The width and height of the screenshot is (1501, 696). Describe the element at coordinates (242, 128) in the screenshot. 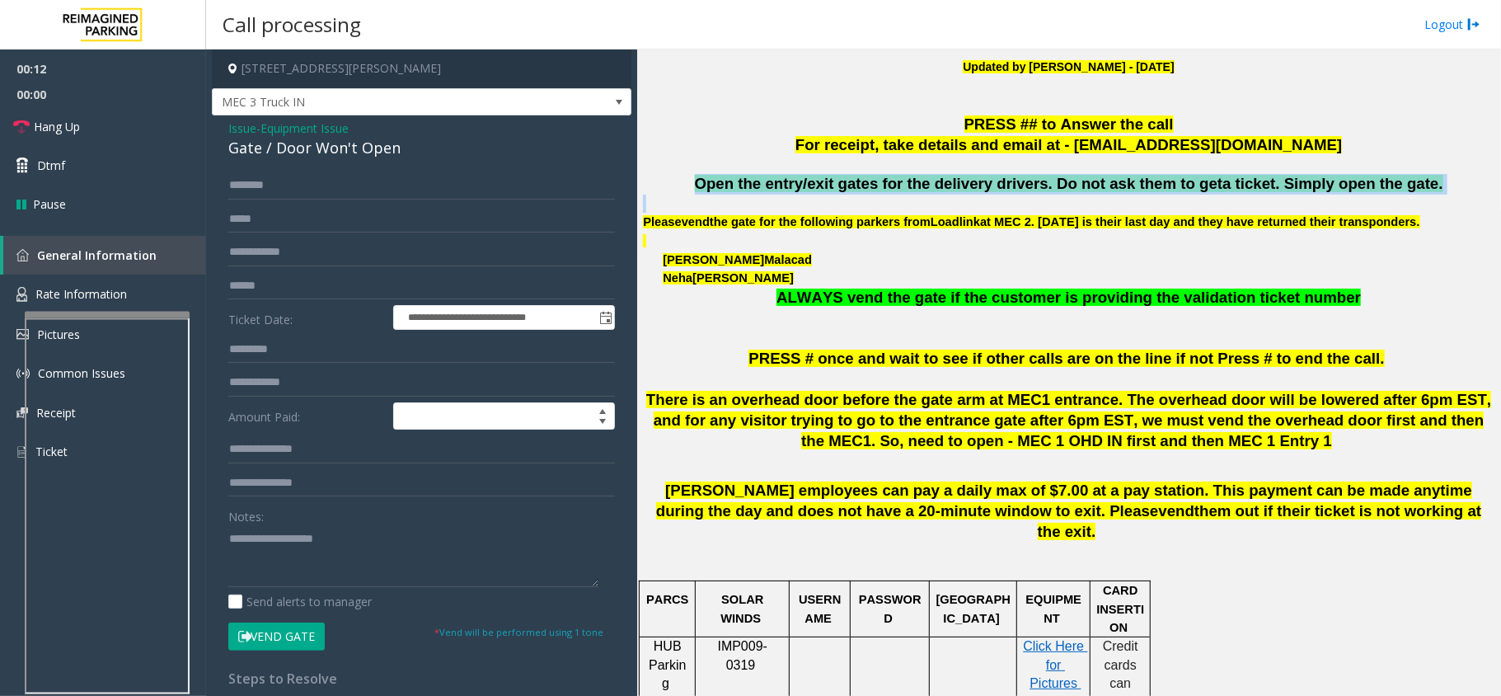

I see `span: Issue` at that location.